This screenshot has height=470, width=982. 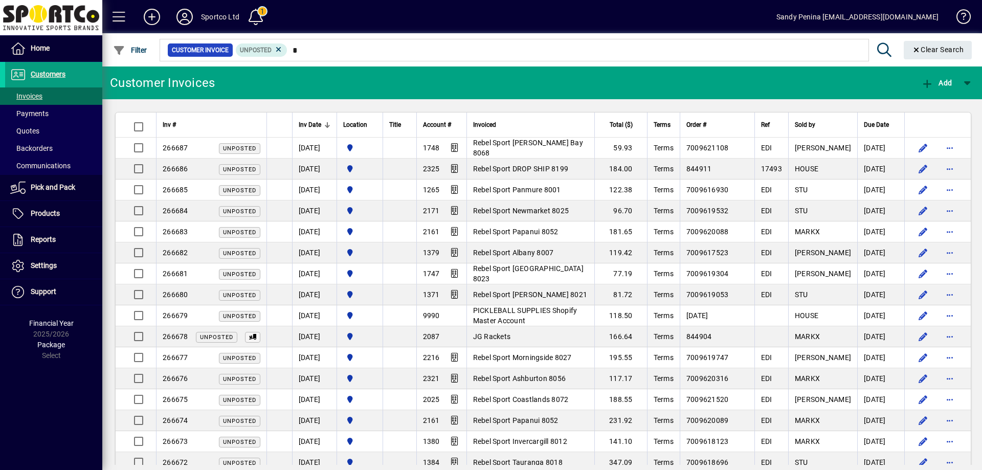 What do you see at coordinates (185, 17) in the screenshot?
I see `button: Profile` at bounding box center [185, 17].